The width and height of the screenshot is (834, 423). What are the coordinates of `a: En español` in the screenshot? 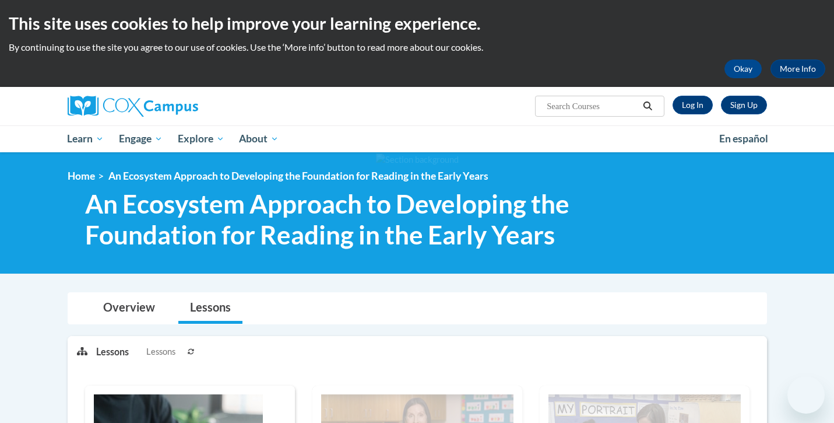 It's located at (744, 139).